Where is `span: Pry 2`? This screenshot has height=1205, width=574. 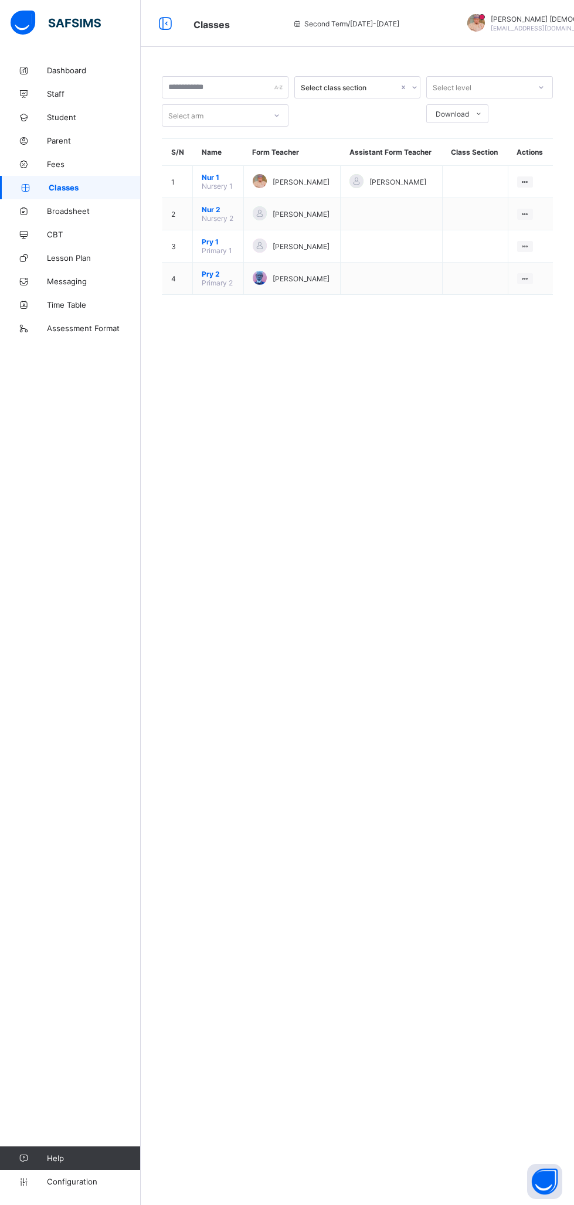
span: Pry 2 is located at coordinates (218, 274).